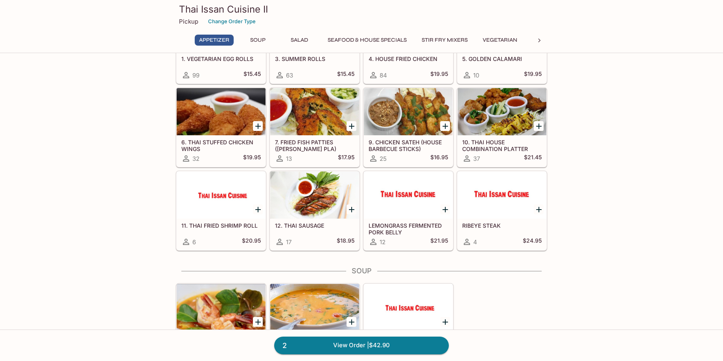  Describe the element at coordinates (408, 308) in the screenshot. I see `div: 21. LONG RICE SOUP (KAENG WOON SEN)` at that location.